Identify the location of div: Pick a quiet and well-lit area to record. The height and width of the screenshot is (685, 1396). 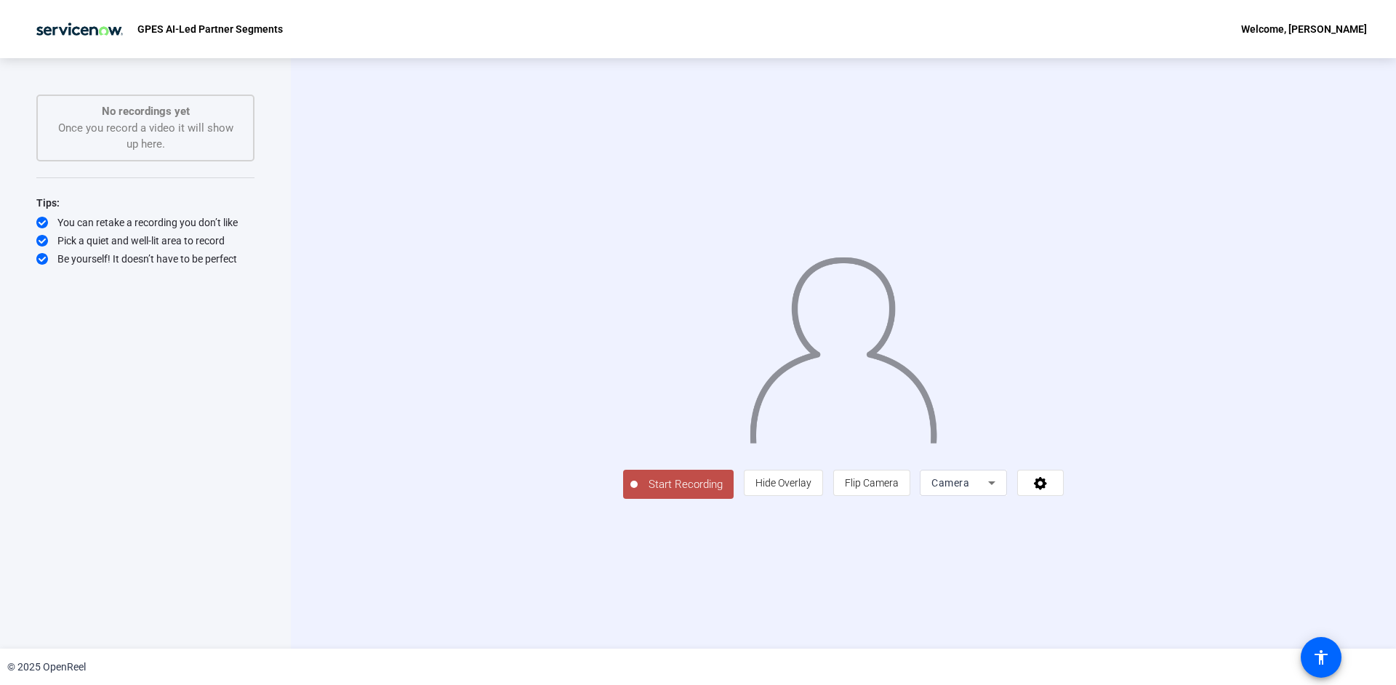
(145, 241).